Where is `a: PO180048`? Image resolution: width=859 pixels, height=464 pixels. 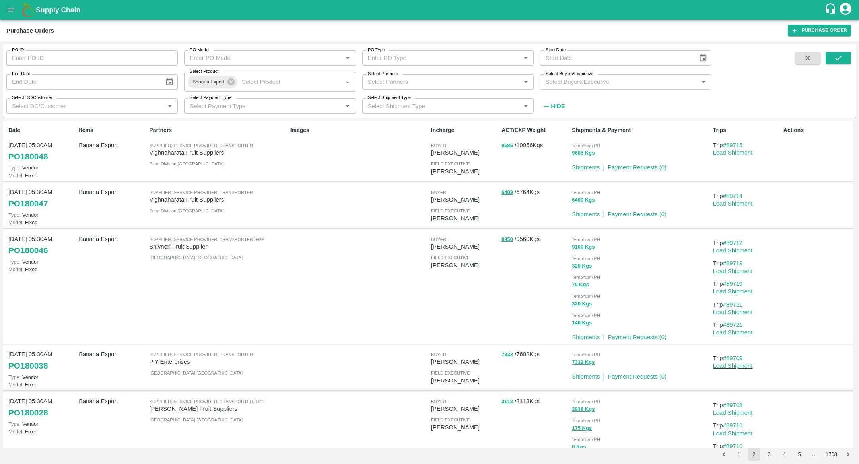 a: PO180048 is located at coordinates (28, 157).